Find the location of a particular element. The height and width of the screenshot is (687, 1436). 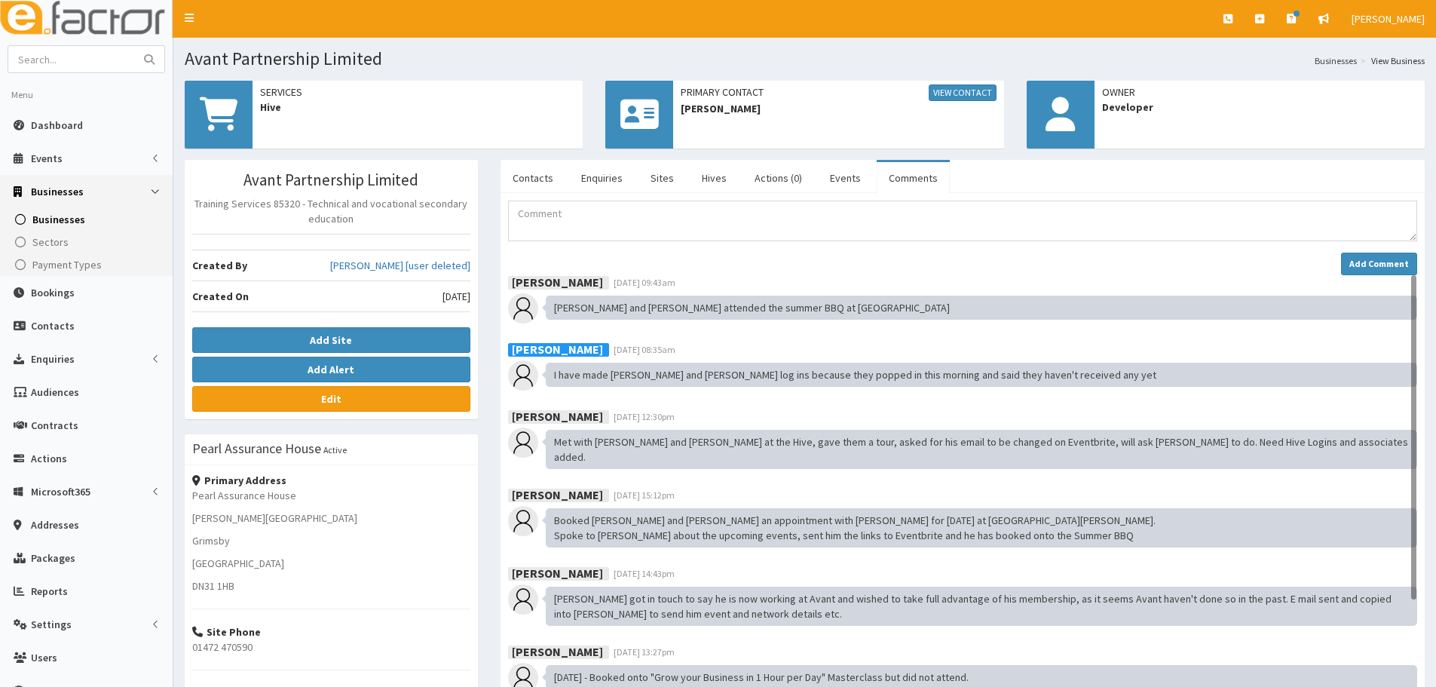

span: Owner is located at coordinates (1260, 92).